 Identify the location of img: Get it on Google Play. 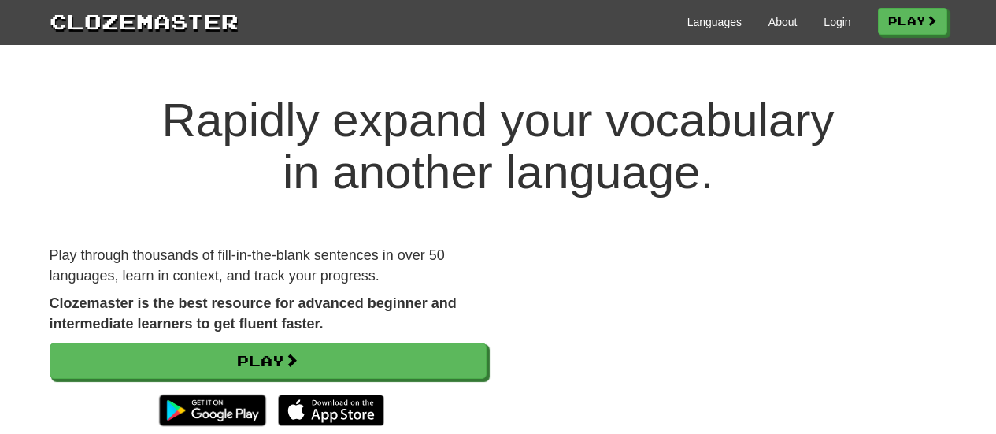
(212, 410).